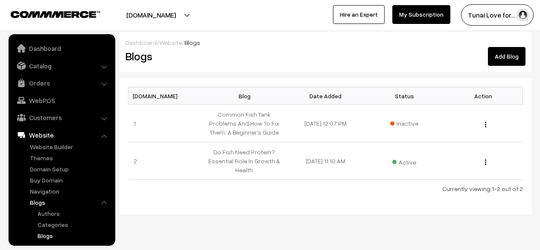 The width and height of the screenshot is (540, 250). Describe the element at coordinates (404, 96) in the screenshot. I see `th: Status` at that location.